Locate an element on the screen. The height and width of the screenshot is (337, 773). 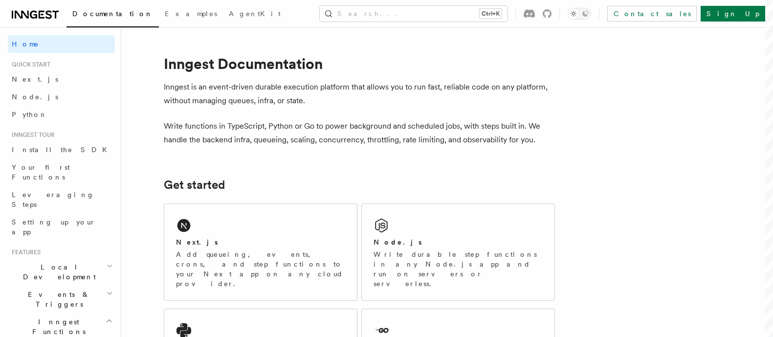
a: Node.jsWrite durable step functions in any Node.js app and run on servers or serverless. is located at coordinates (458, 252).